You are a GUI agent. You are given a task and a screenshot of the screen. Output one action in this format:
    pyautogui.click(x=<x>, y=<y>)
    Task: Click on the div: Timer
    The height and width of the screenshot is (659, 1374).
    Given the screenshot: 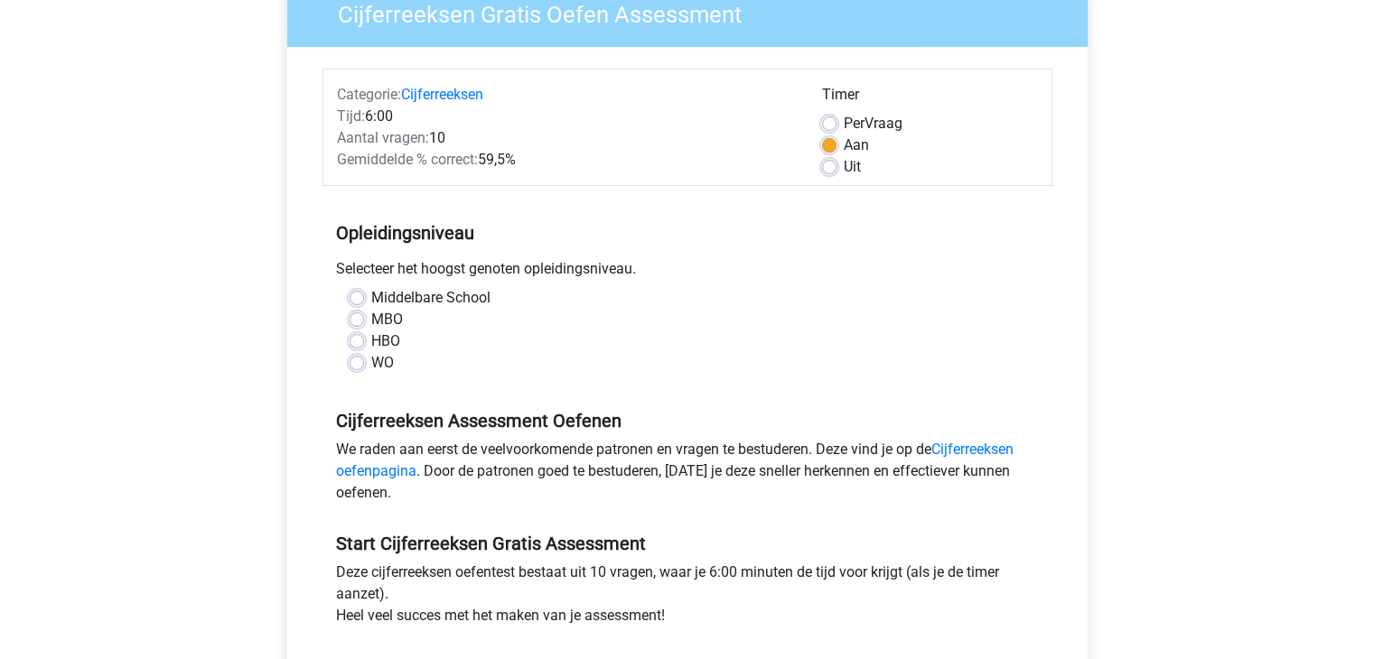 What is the action you would take?
    pyautogui.click(x=929, y=98)
    